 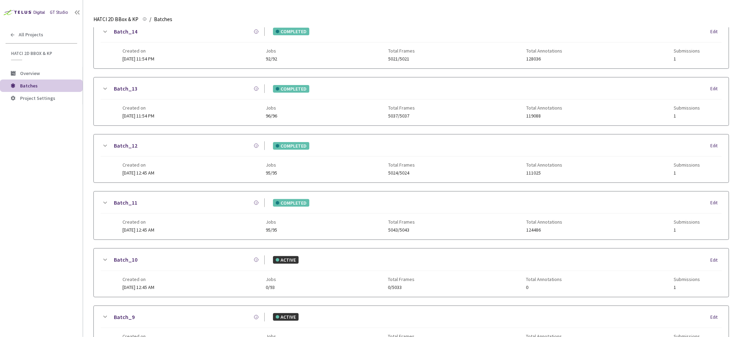 What do you see at coordinates (31, 35) in the screenshot?
I see `span: All Projects` at bounding box center [31, 35].